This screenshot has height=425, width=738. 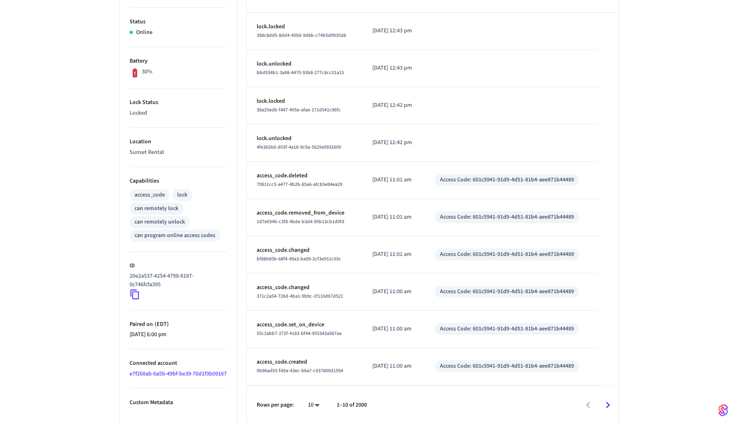 I want to click on p: ID, so click(x=178, y=266).